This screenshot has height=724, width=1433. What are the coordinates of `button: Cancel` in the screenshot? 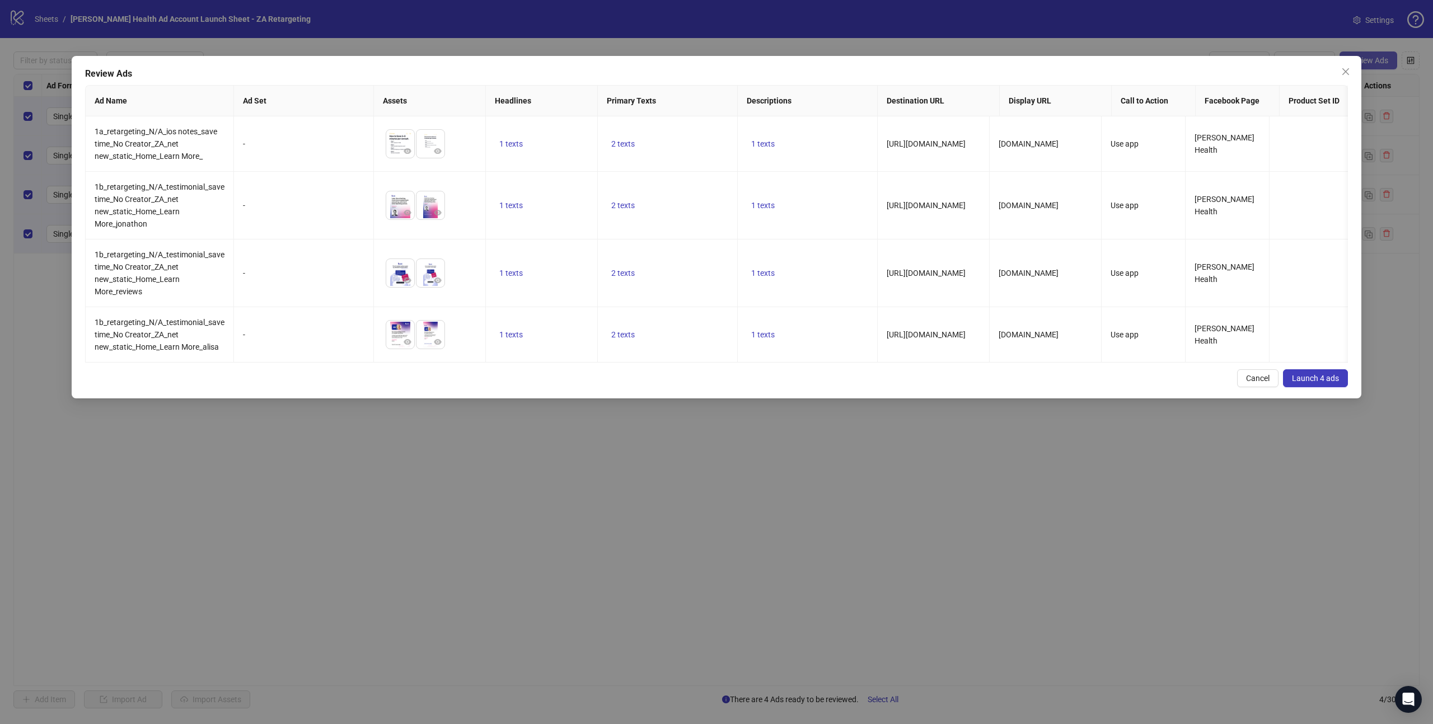 It's located at (1257, 378).